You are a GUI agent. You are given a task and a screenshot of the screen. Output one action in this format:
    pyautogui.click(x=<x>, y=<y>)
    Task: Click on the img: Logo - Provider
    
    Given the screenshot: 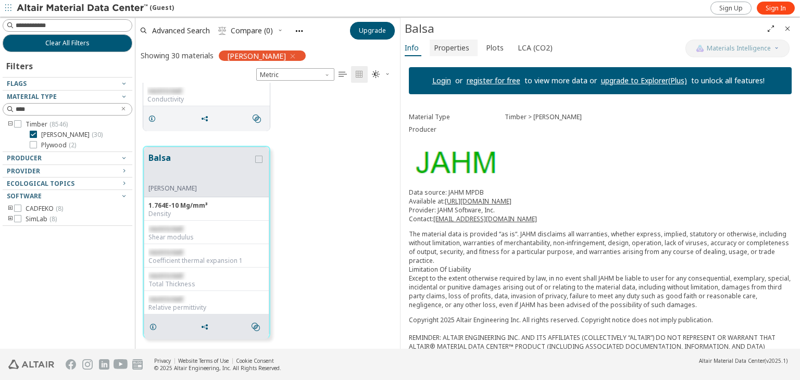 What is the action you would take?
    pyautogui.click(x=455, y=162)
    